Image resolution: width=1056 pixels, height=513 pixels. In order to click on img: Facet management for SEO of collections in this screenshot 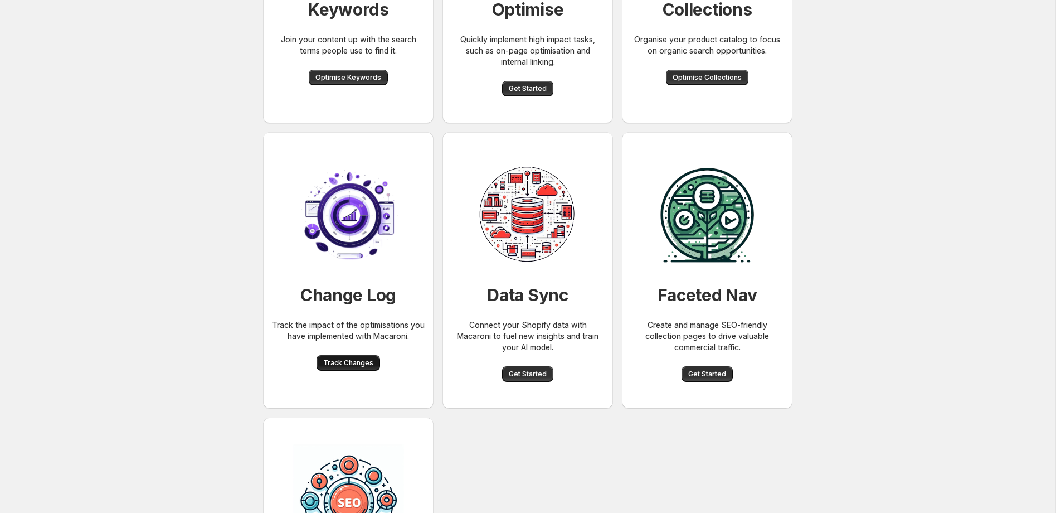, I will do `click(707, 215)`.